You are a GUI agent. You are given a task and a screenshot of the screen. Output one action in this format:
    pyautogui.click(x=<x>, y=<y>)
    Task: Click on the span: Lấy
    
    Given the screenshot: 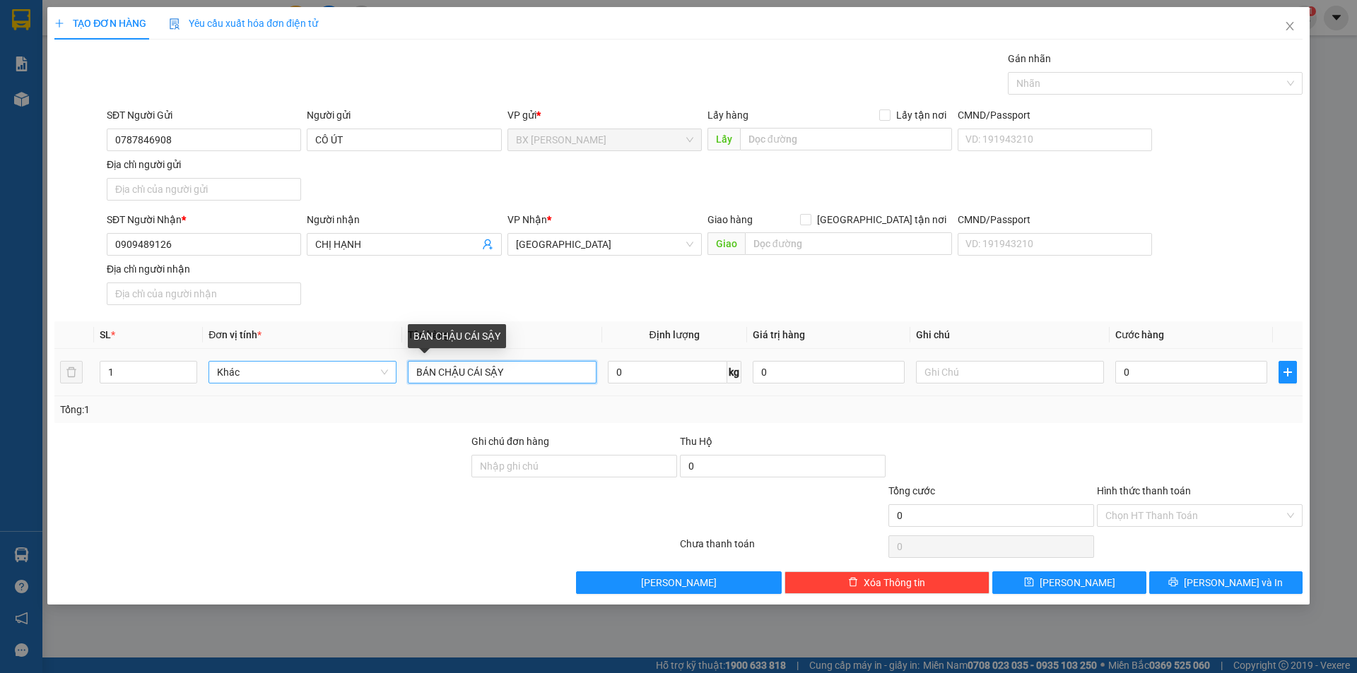 What is the action you would take?
    pyautogui.click(x=724, y=139)
    